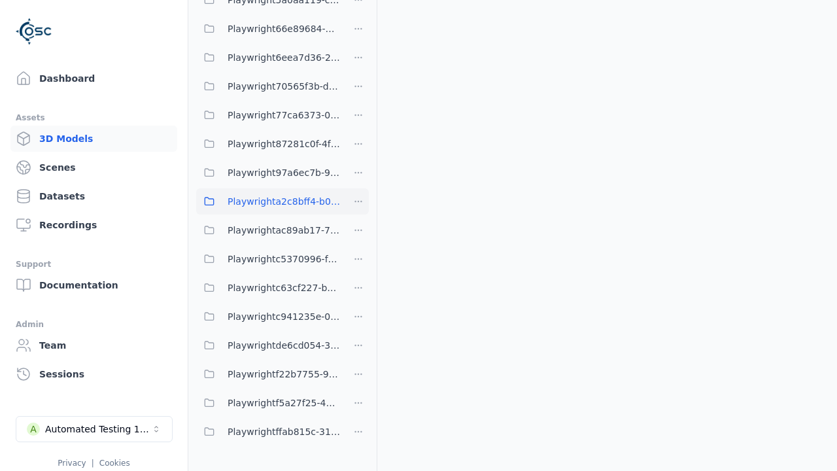 The height and width of the screenshot is (471, 837). I want to click on button: Playwright70565f3b-d1cd-451e-b08a-b6e5d72db463, so click(268, 86).